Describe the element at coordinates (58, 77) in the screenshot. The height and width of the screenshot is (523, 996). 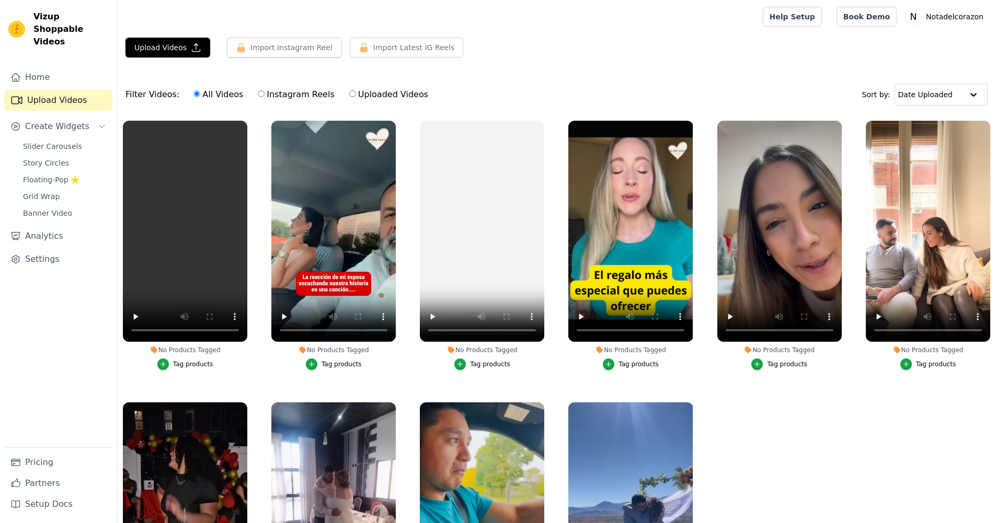
I see `a: Home` at that location.